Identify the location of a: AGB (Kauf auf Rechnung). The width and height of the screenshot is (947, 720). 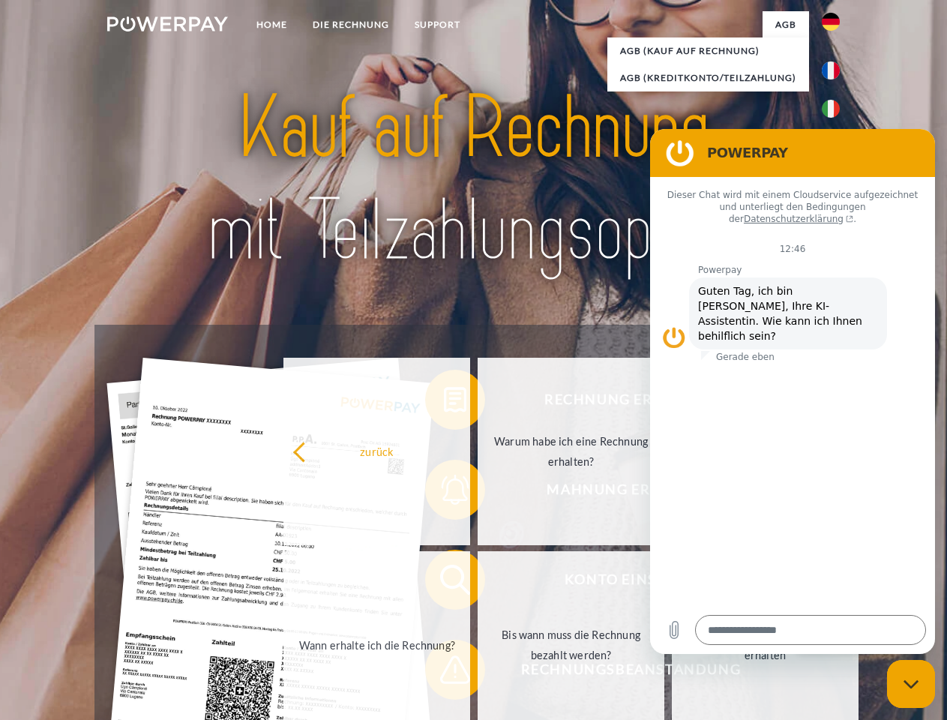
(708, 51).